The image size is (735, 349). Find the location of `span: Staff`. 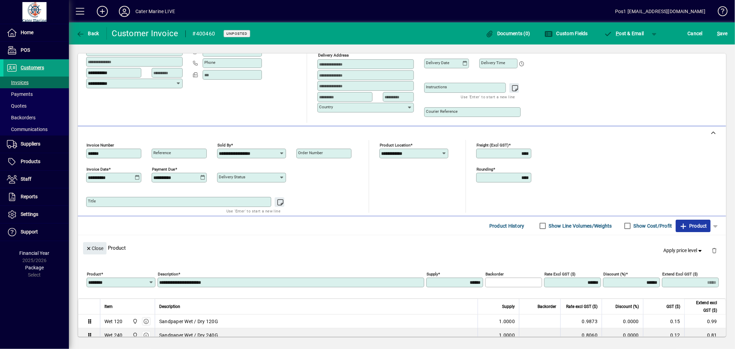

span: Staff is located at coordinates (26, 179).